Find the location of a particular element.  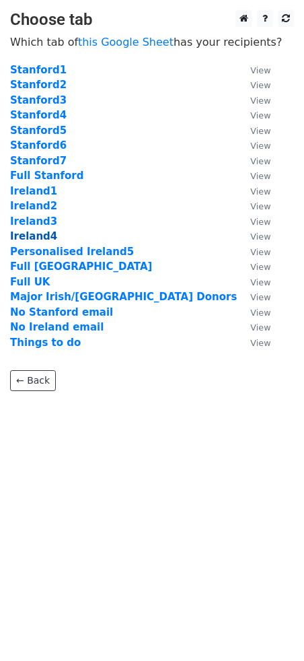

div: Chat Widget is located at coordinates (271, 629).